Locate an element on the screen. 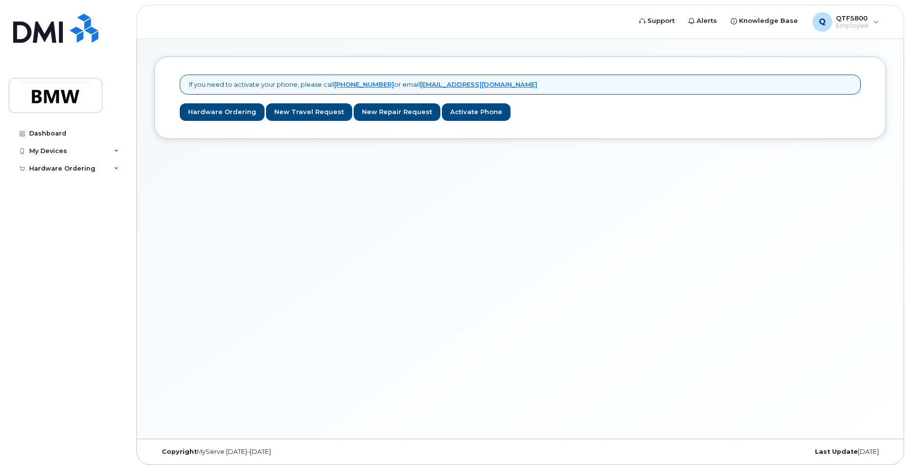  strong: Copyright is located at coordinates (179, 451).